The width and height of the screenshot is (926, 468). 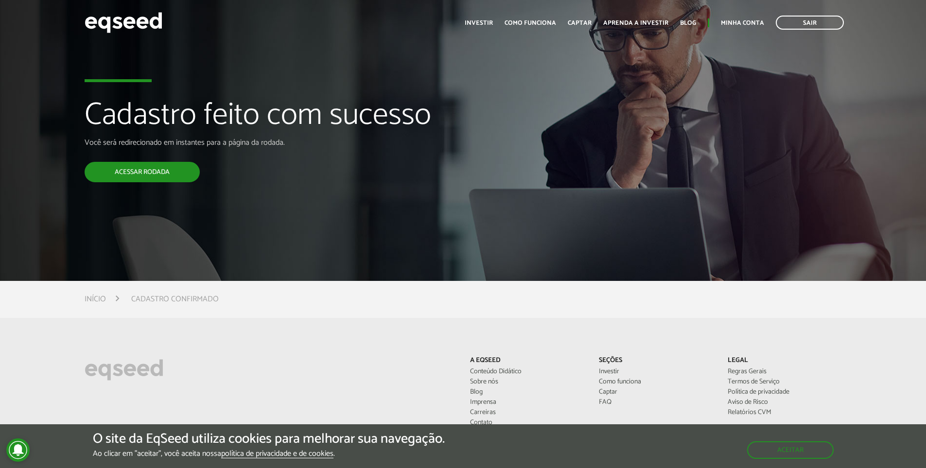 I want to click on a: política de privacidade e de cookies, so click(x=277, y=454).